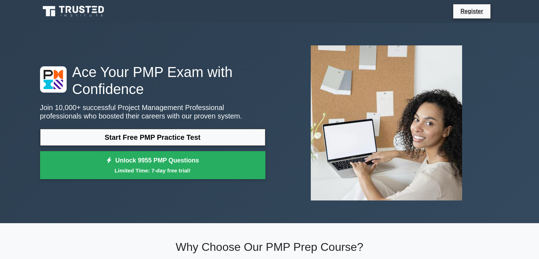  I want to click on h2: Why Choose Our PMP Prep Course?, so click(270, 247).